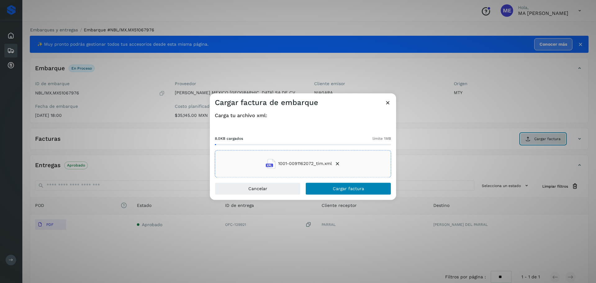  What do you see at coordinates (348, 188) in the screenshot?
I see `span: Cargar factura` at bounding box center [348, 188].